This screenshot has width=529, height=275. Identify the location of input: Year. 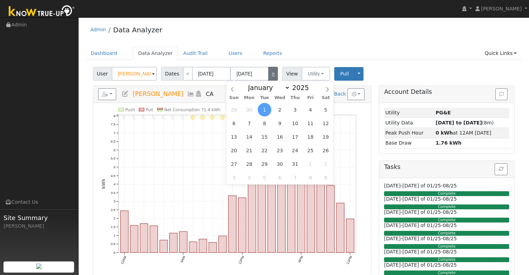
(302, 88).